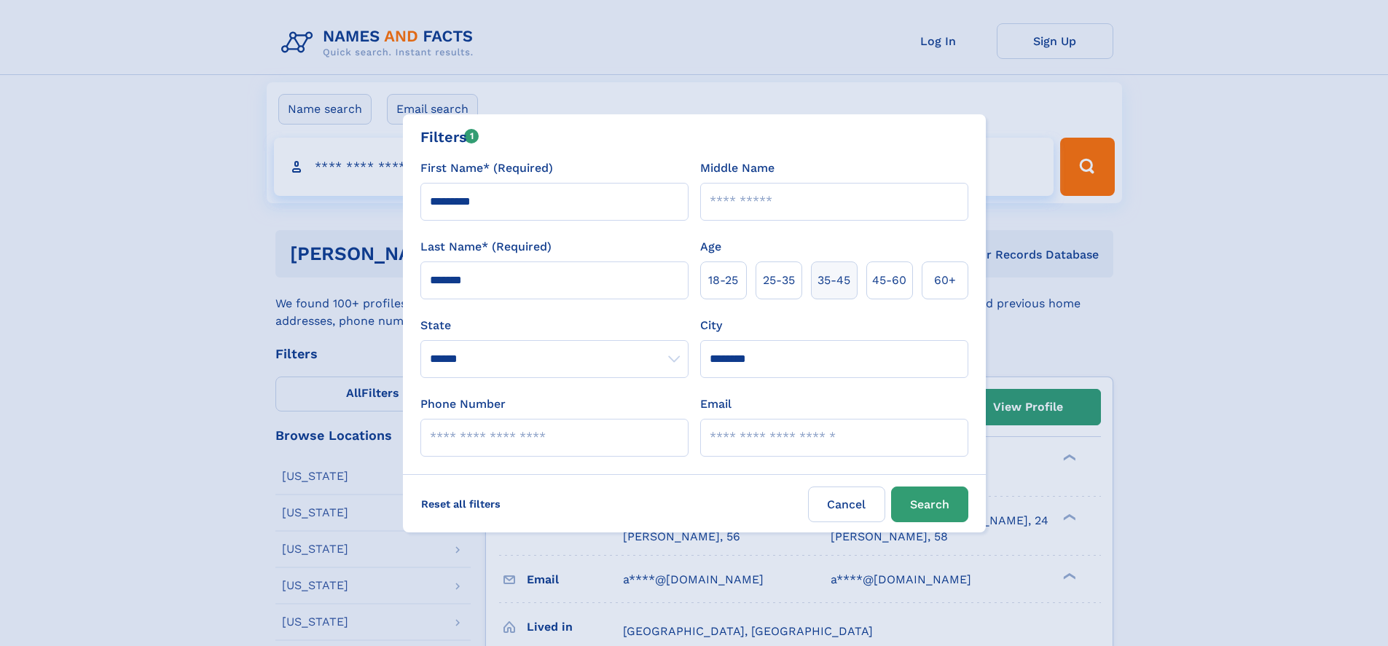 The image size is (1388, 646). I want to click on label: City, so click(711, 326).